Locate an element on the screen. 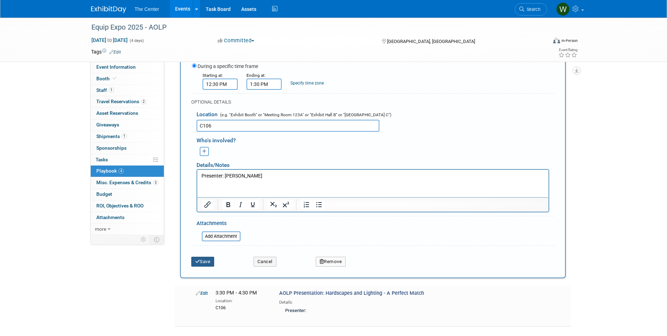 The image size is (667, 336). span: Attachments is located at coordinates (110, 217).